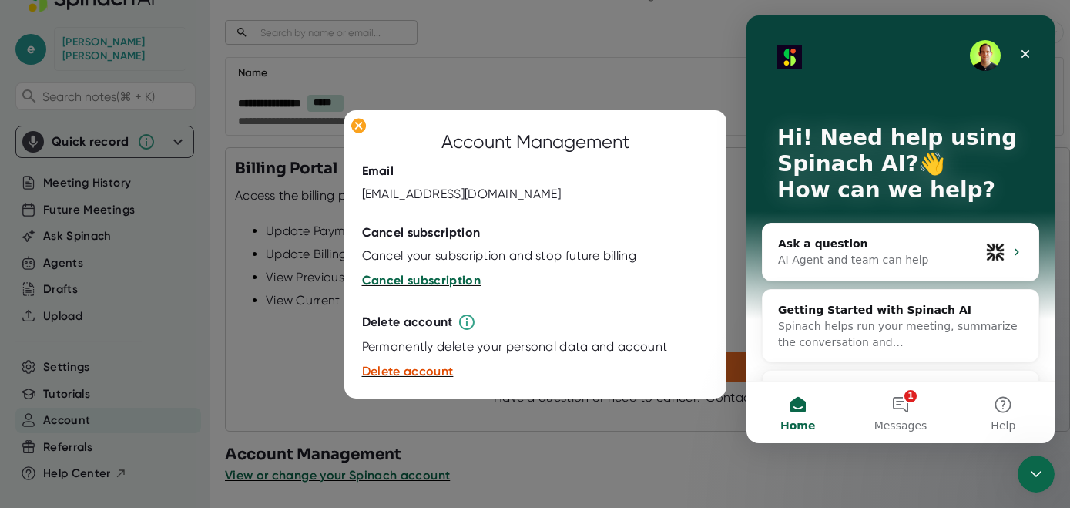 The width and height of the screenshot is (1070, 508). I want to click on p: Hi! Need help using Spinach AI?👋, so click(154, 136).